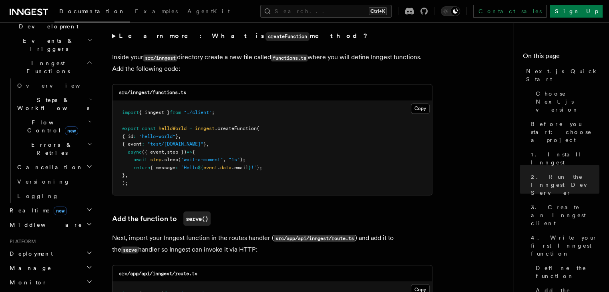 This screenshot has height=292, width=609. Describe the element at coordinates (50, 141) in the screenshot. I see `div: Inngest Functions` at that location.